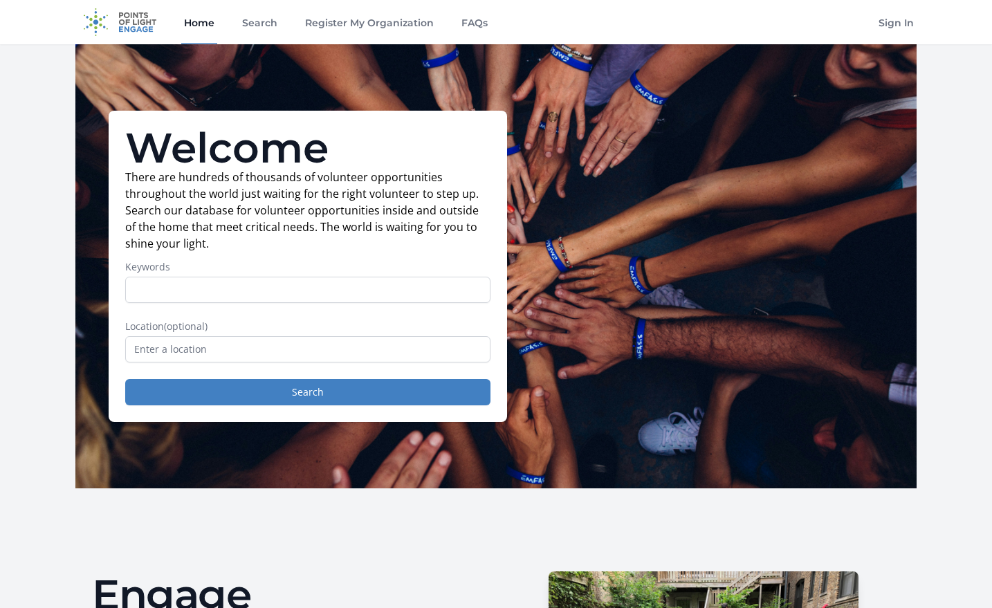  What do you see at coordinates (308, 210) in the screenshot?
I see `p: There are hundreds of thousands of volunteer opportunities throughout the world just waiting for ...` at bounding box center [308, 210].